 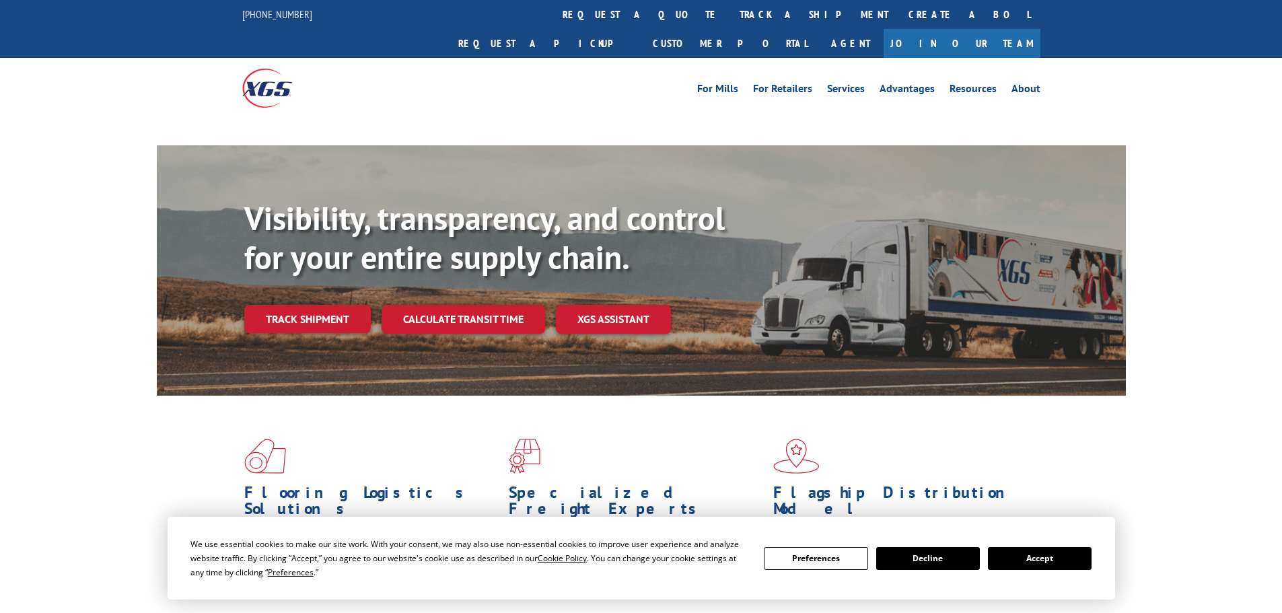 I want to click on button: Accept, so click(x=1040, y=559).